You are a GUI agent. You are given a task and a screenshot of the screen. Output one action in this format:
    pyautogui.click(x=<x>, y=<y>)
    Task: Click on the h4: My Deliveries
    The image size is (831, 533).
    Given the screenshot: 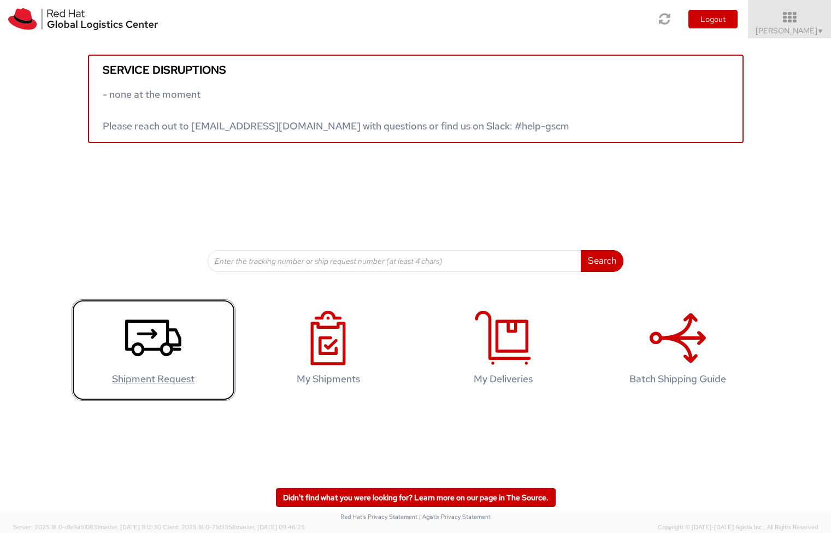 What is the action you would take?
    pyautogui.click(x=503, y=379)
    